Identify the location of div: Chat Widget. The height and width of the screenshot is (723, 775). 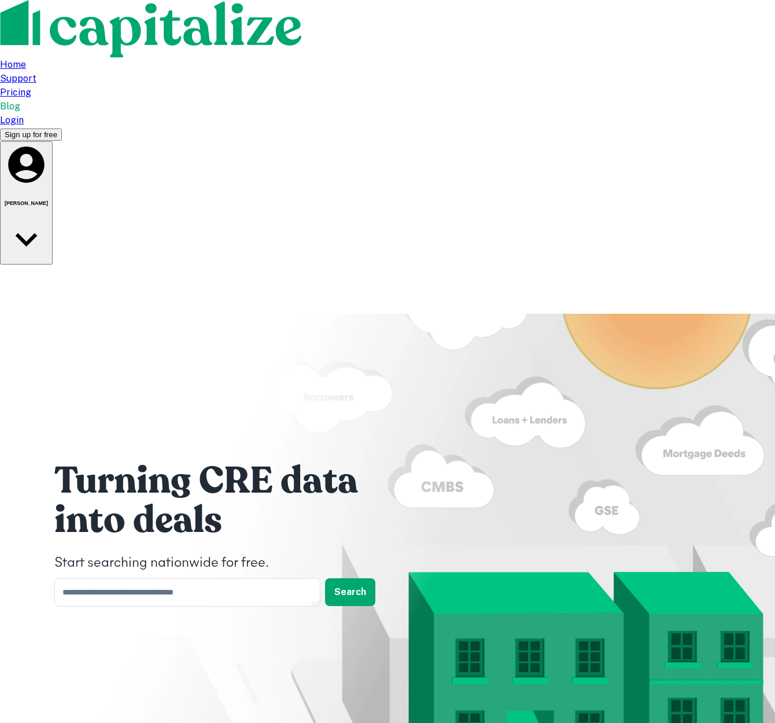
(746, 658).